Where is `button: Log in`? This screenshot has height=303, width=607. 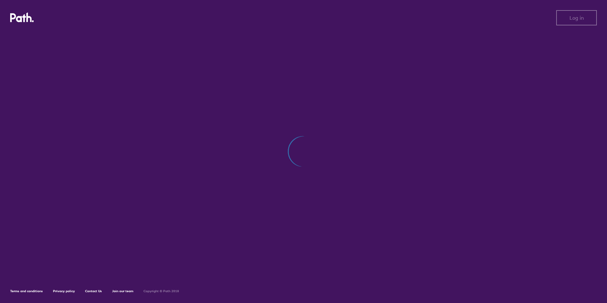 button: Log in is located at coordinates (576, 18).